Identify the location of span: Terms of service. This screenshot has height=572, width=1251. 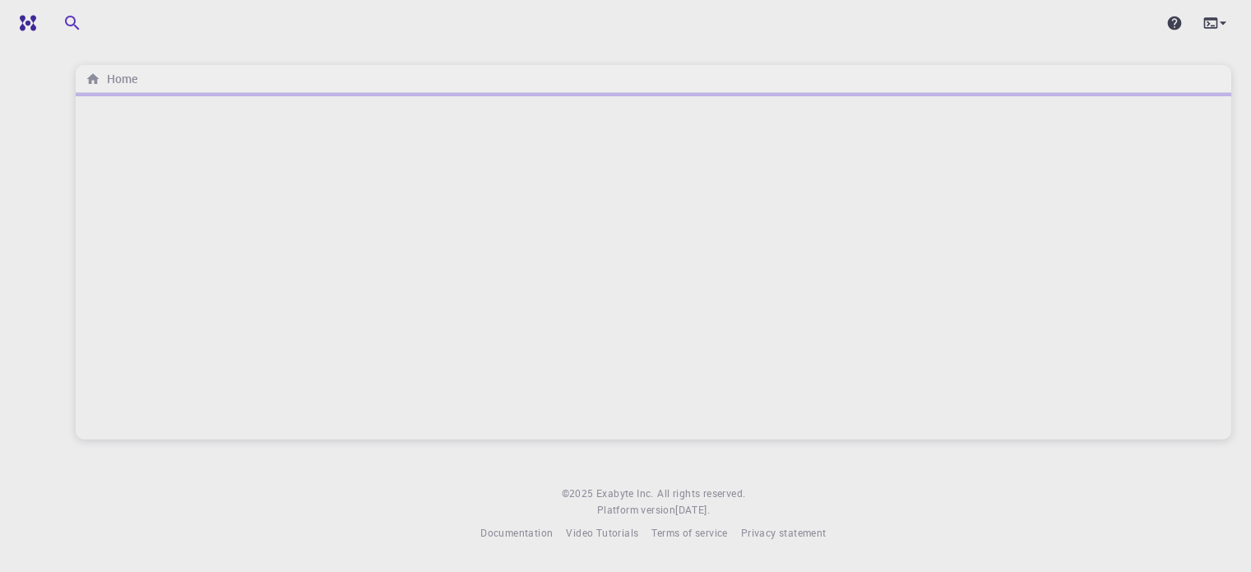
(689, 532).